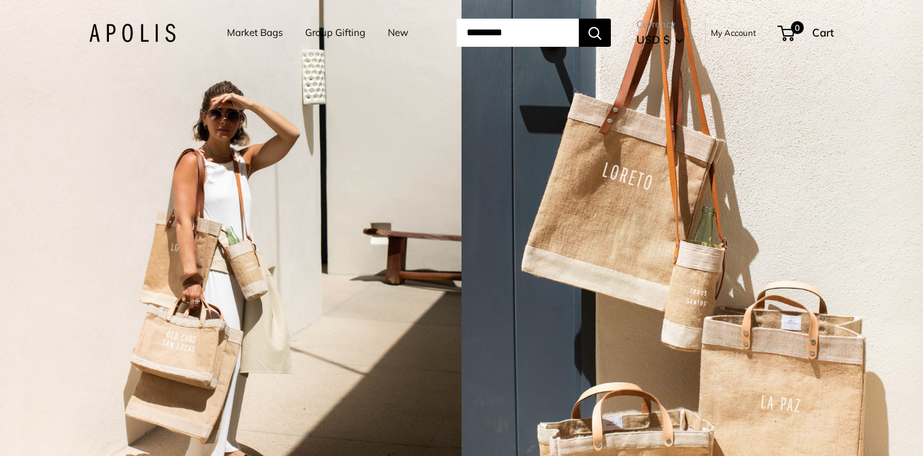 This screenshot has width=923, height=456. Describe the element at coordinates (595, 33) in the screenshot. I see `button: Search` at that location.